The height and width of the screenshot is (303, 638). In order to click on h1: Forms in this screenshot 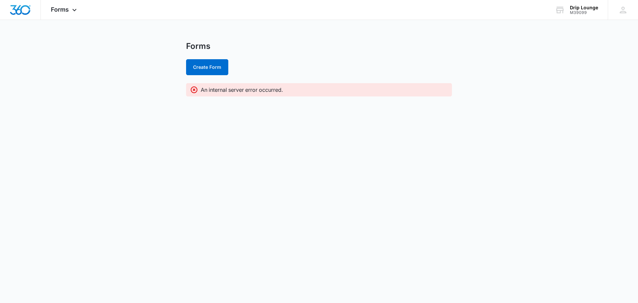, I will do `click(198, 46)`.